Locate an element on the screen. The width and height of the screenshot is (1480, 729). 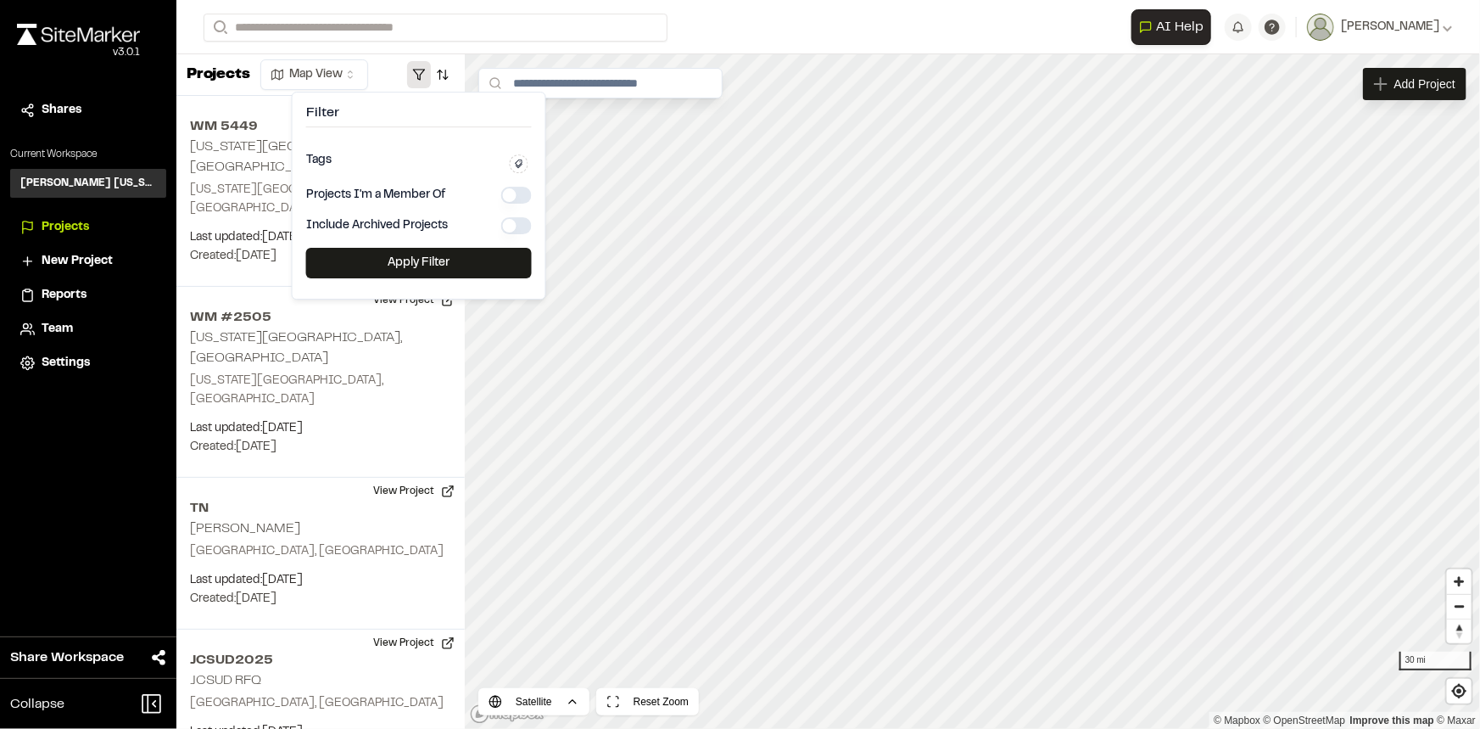
button: Search is located at coordinates (219, 27).